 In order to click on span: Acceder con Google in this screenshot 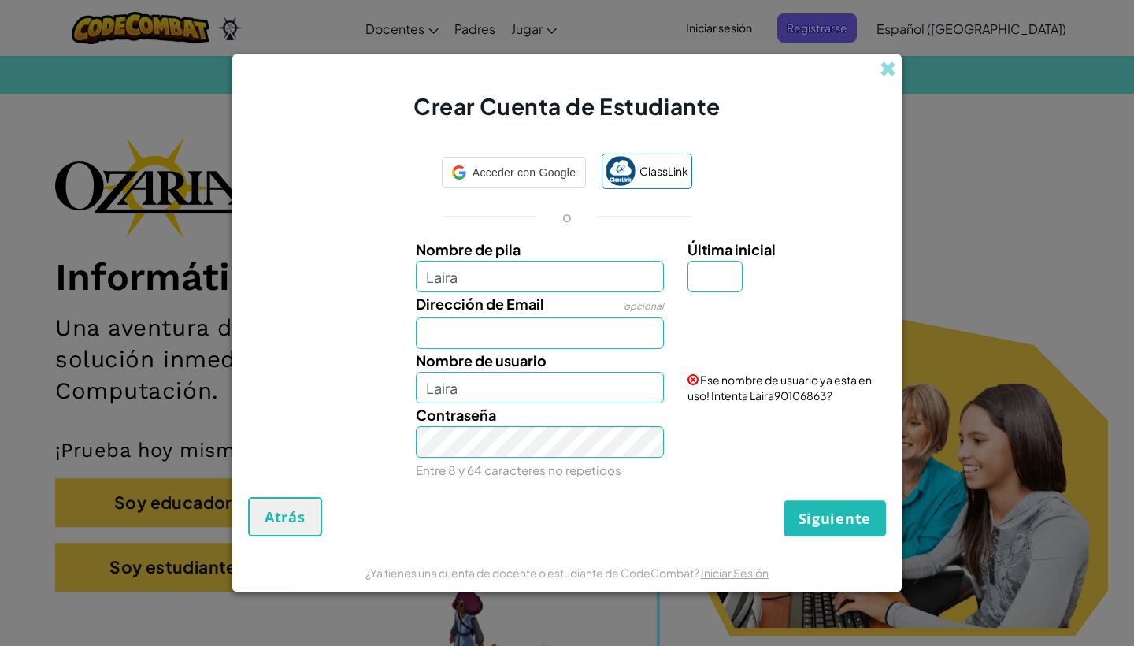, I will do `click(524, 172)`.